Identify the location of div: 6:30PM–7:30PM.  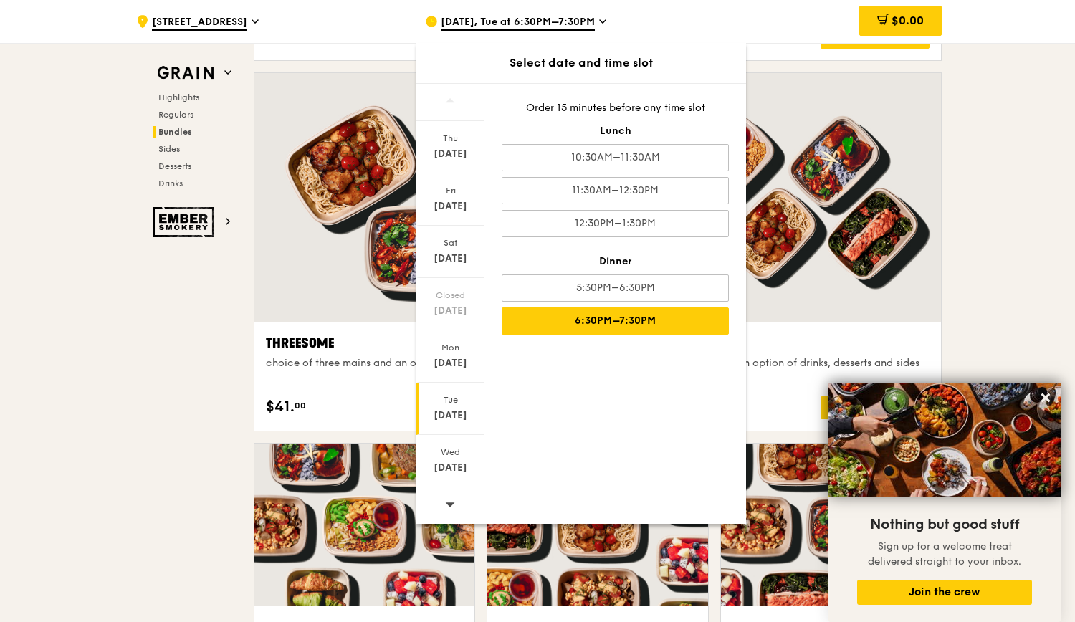
(615, 321).